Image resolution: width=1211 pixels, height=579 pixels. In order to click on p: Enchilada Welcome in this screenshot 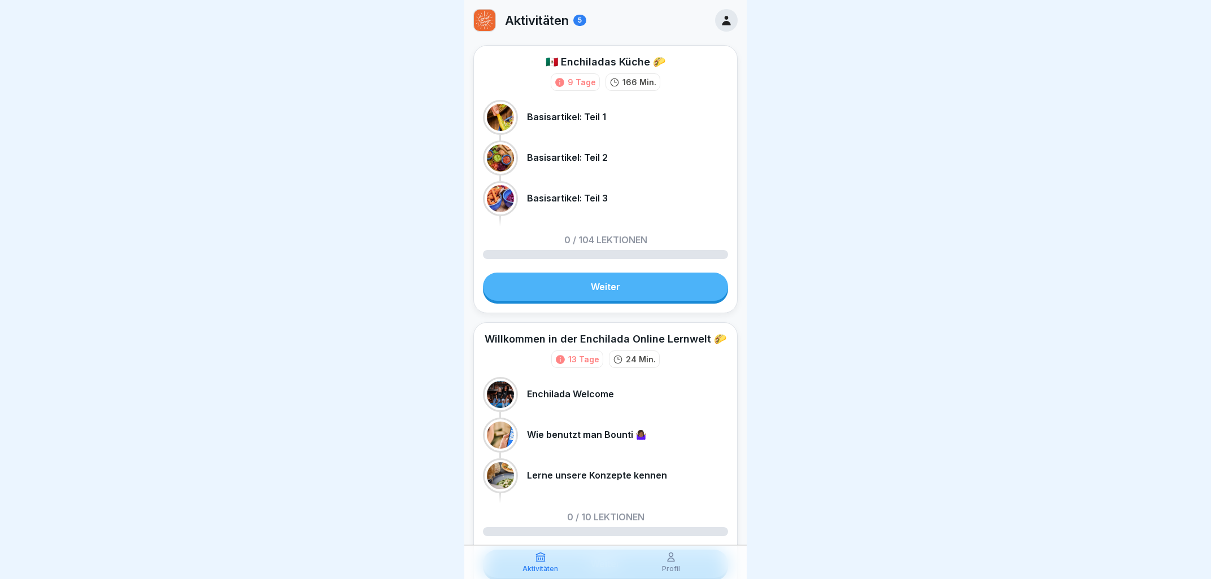, I will do `click(570, 394)`.